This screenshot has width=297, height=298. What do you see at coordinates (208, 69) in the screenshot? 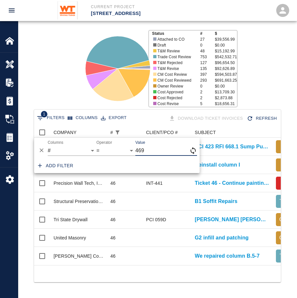
I see `p: 135` at bounding box center [208, 69].